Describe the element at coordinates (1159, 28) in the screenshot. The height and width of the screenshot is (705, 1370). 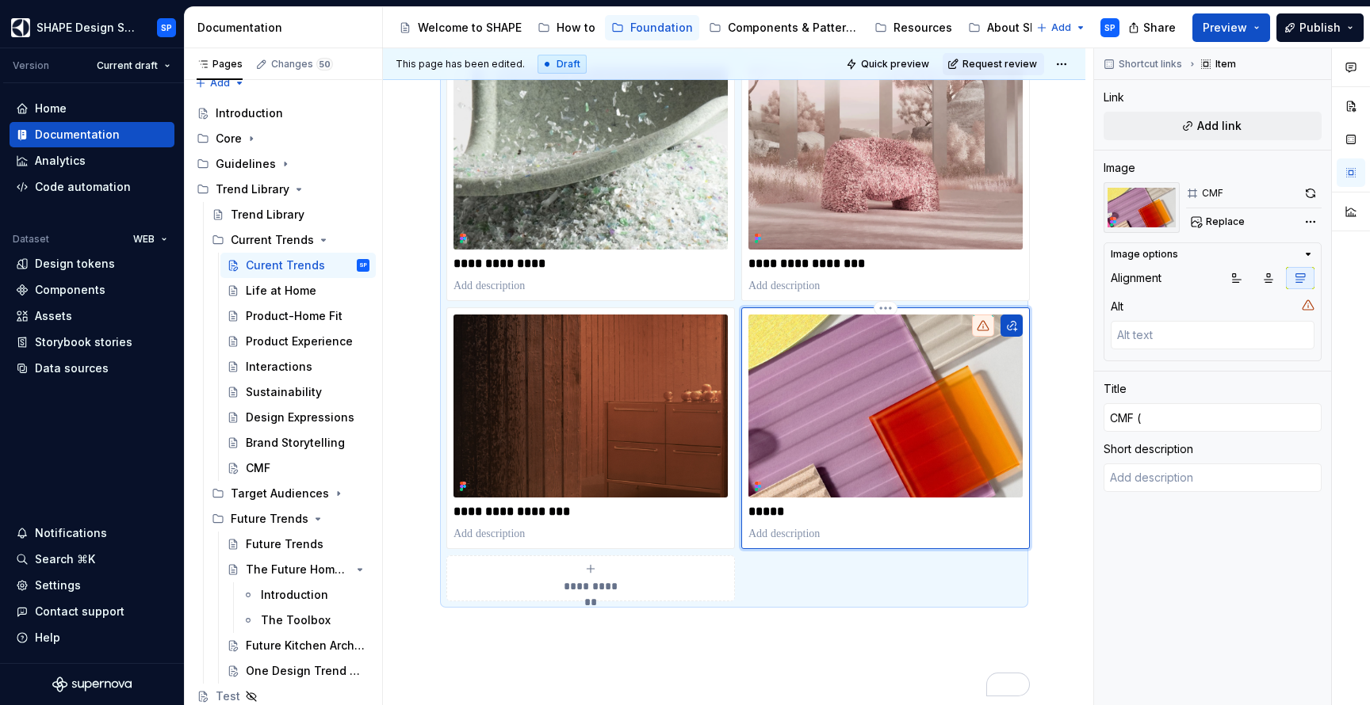
I see `span: Share` at that location.